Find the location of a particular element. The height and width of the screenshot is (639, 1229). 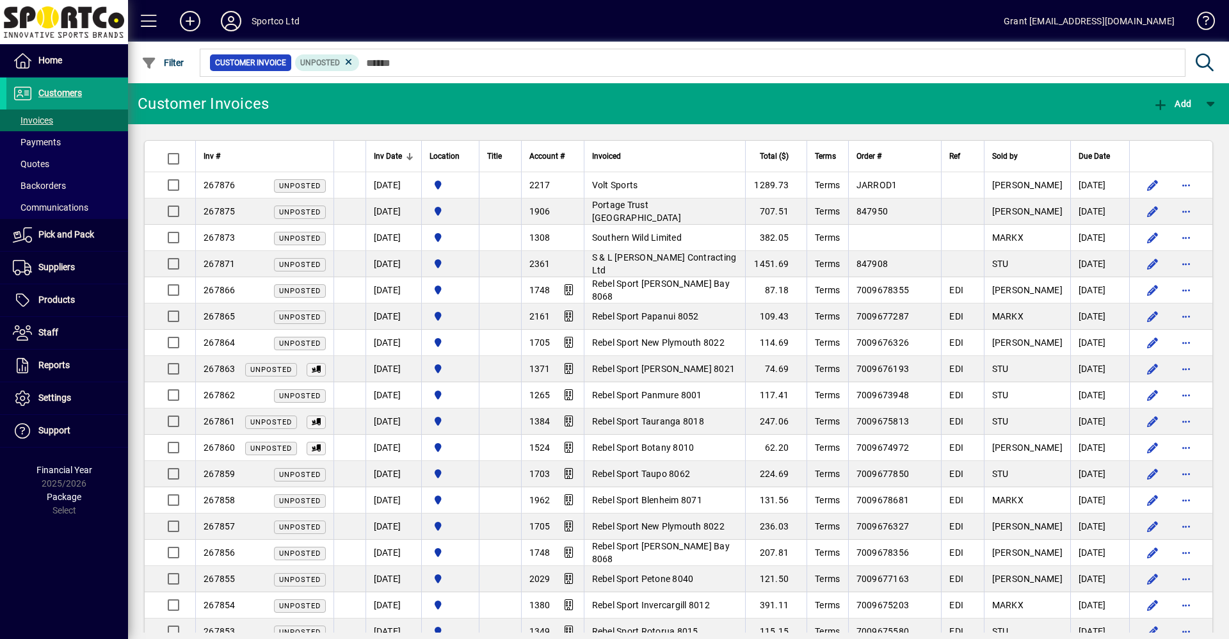

span: Inv Date is located at coordinates (388, 156).